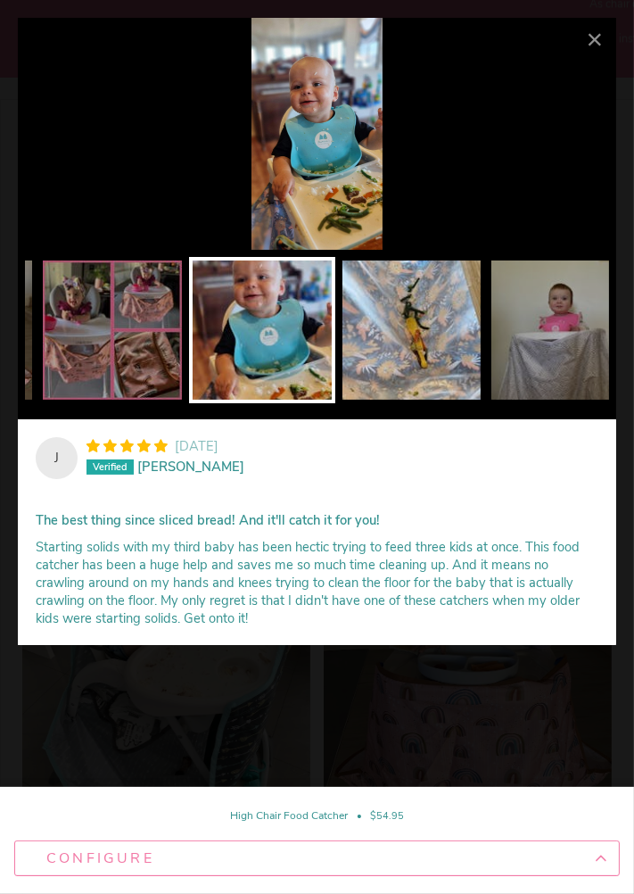 This screenshot has width=634, height=894. What do you see at coordinates (317, 858) in the screenshot?
I see `button: Configure` at bounding box center [317, 858].